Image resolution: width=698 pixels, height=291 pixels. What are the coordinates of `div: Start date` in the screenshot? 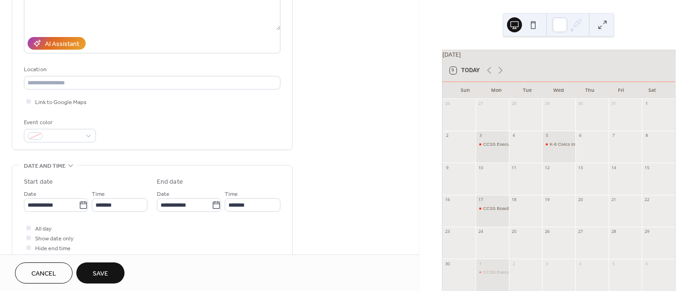 It's located at (38, 182).